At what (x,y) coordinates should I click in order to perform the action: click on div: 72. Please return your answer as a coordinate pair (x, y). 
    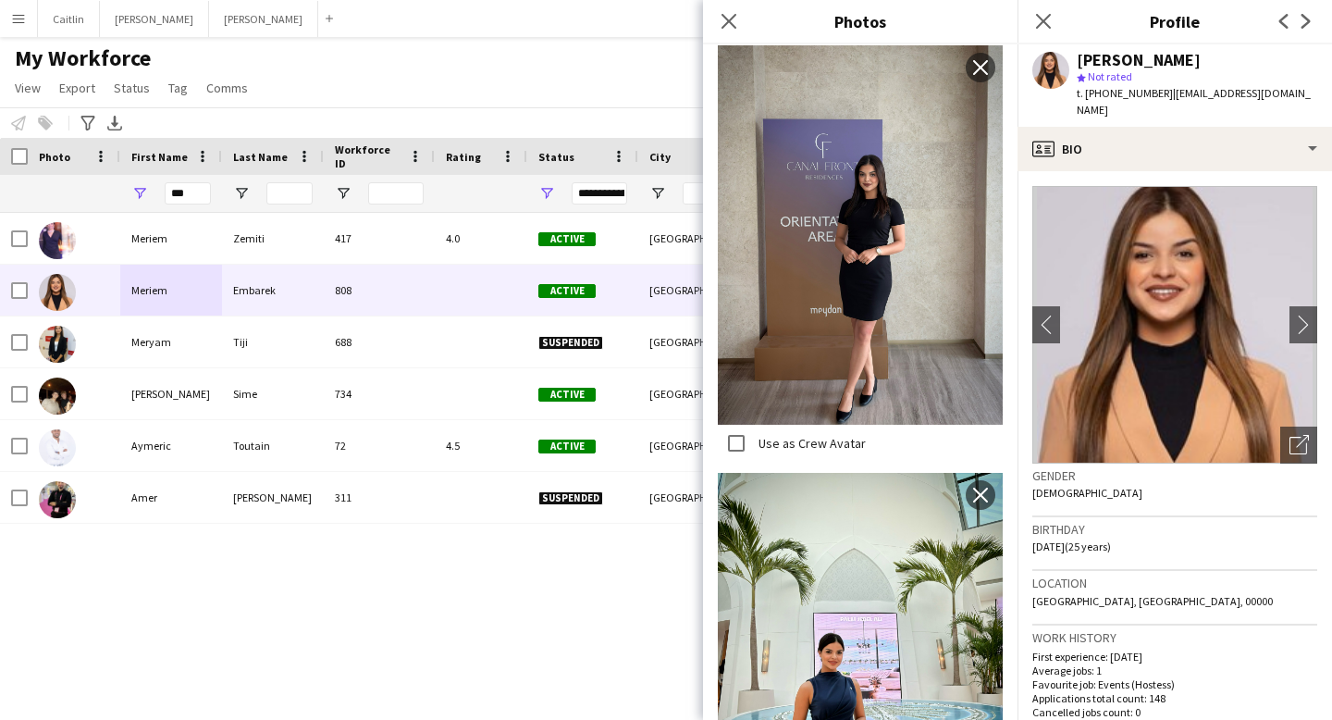
    Looking at the image, I should click on (379, 445).